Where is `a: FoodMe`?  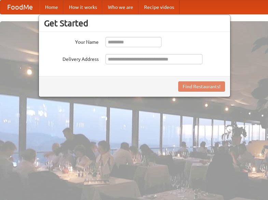 a: FoodMe is located at coordinates (20, 7).